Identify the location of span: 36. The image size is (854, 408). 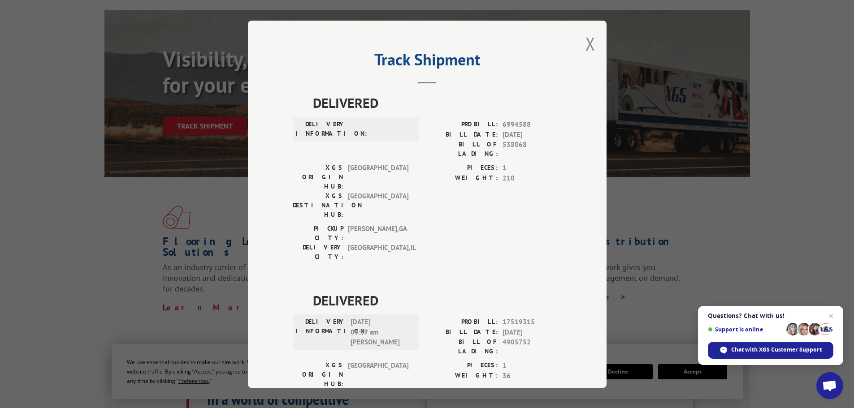
(532, 376).